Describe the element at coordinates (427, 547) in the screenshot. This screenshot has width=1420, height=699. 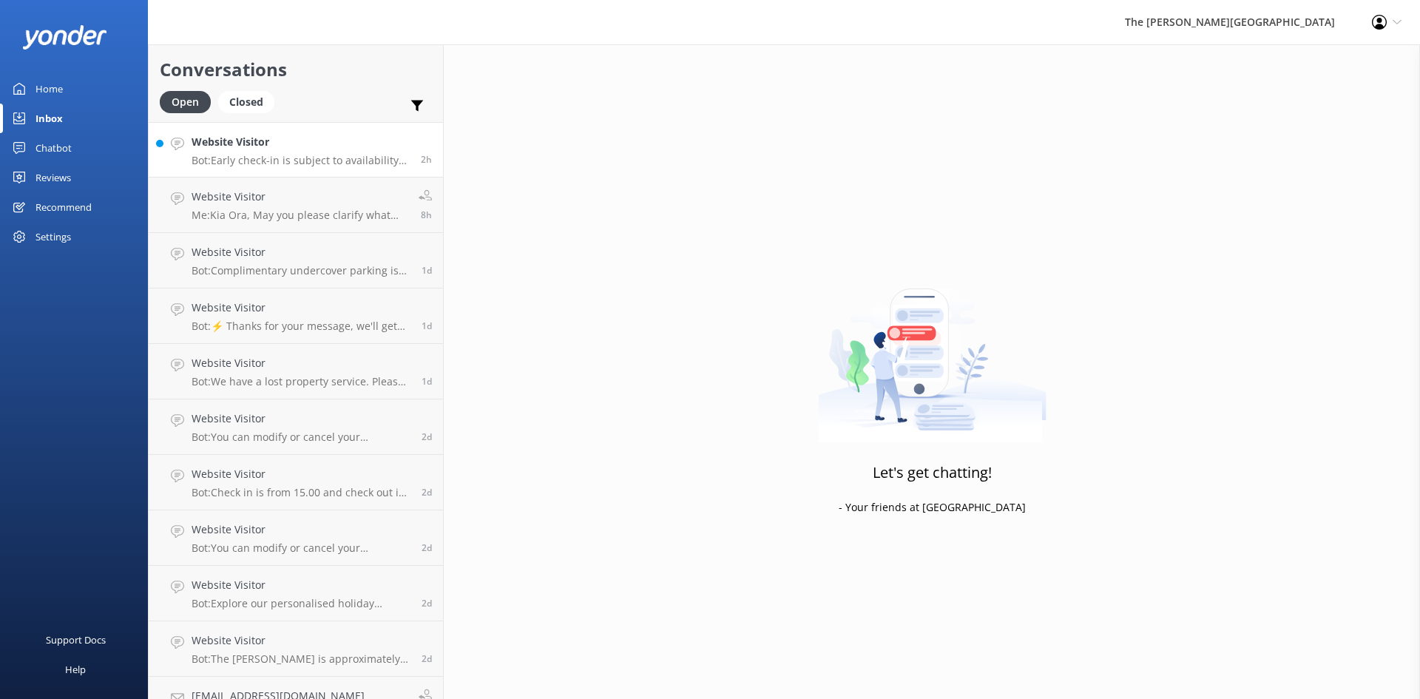
I see `span: Sep 23 2025 03:22am (UTC +12:00) Pacific/Auckland` at that location.